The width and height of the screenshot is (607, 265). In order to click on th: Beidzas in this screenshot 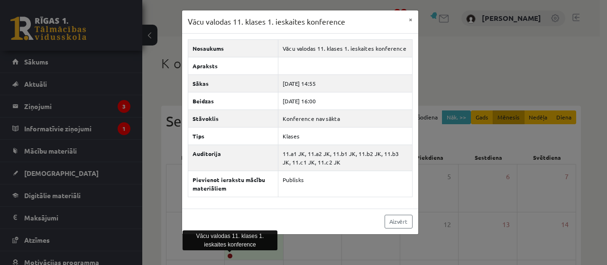, I will do `click(233, 100)`.